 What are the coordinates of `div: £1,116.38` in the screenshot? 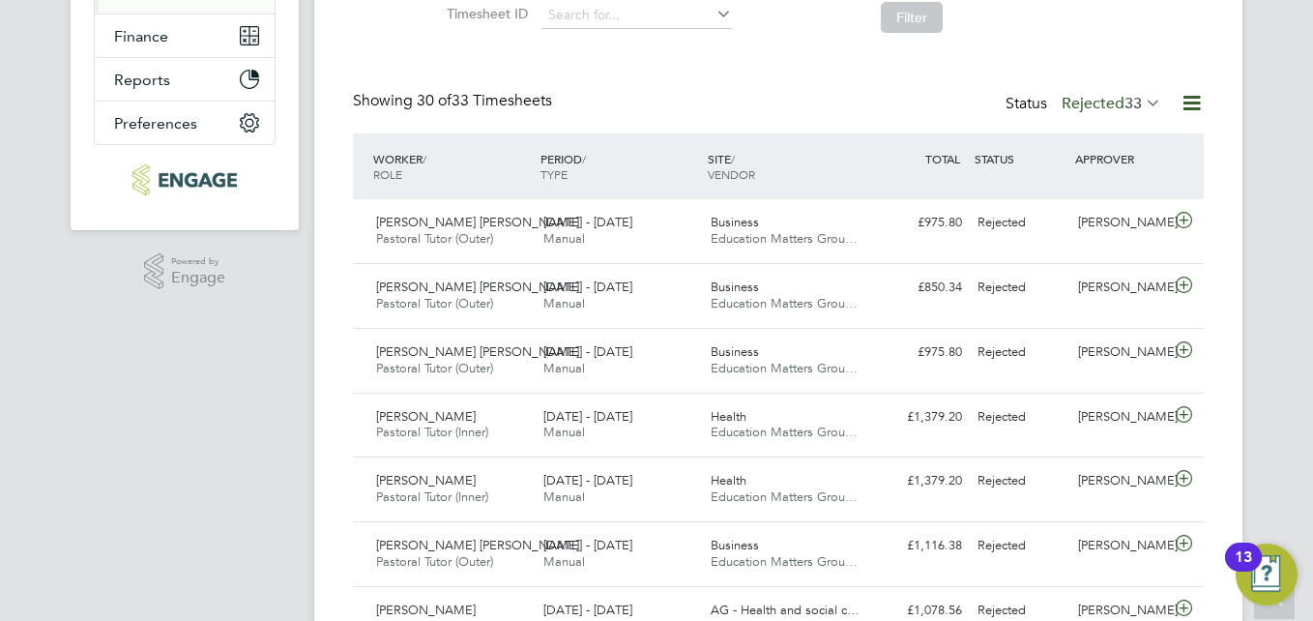 It's located at (919, 545).